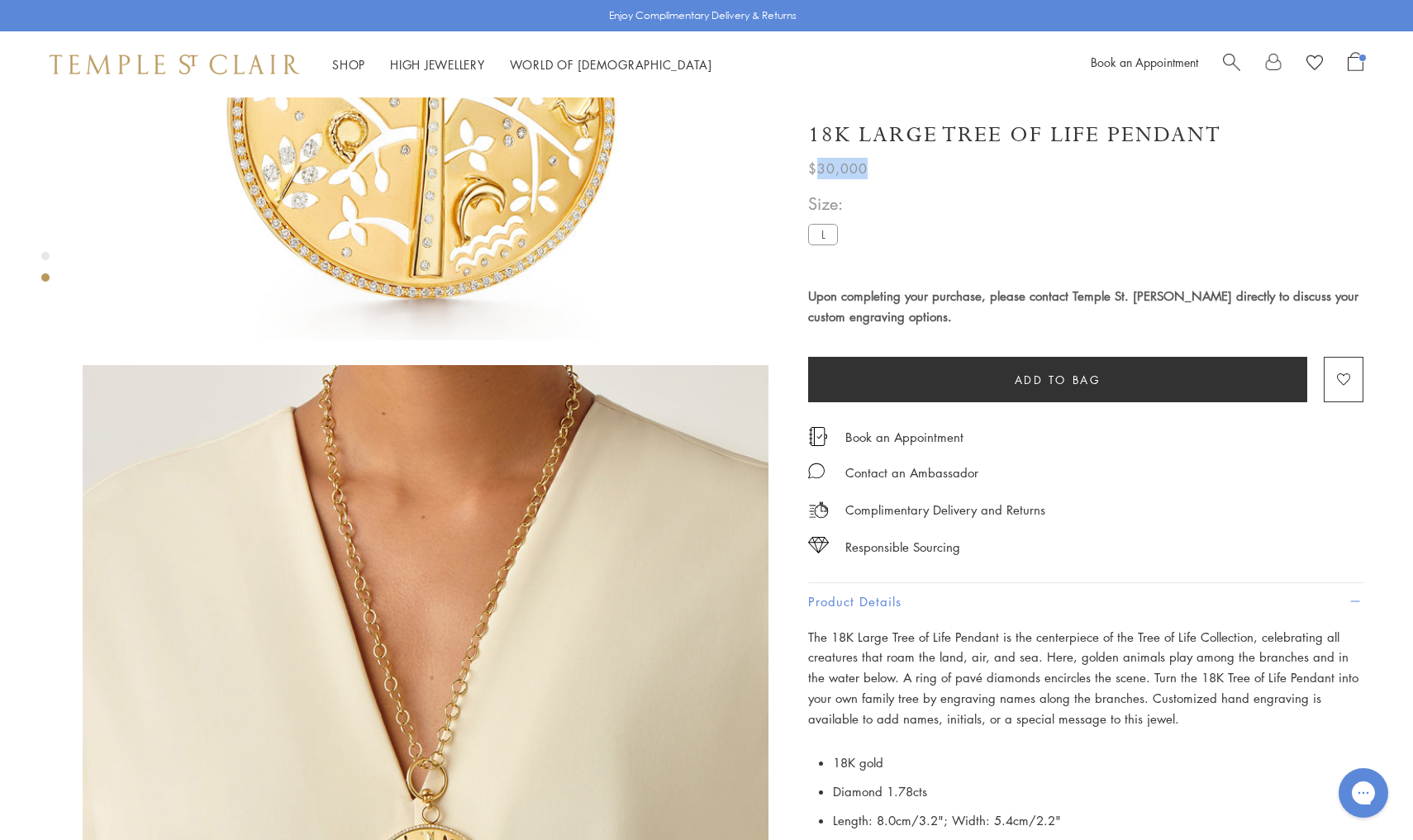 The image size is (1413, 840). I want to click on a: Search, so click(1231, 64).